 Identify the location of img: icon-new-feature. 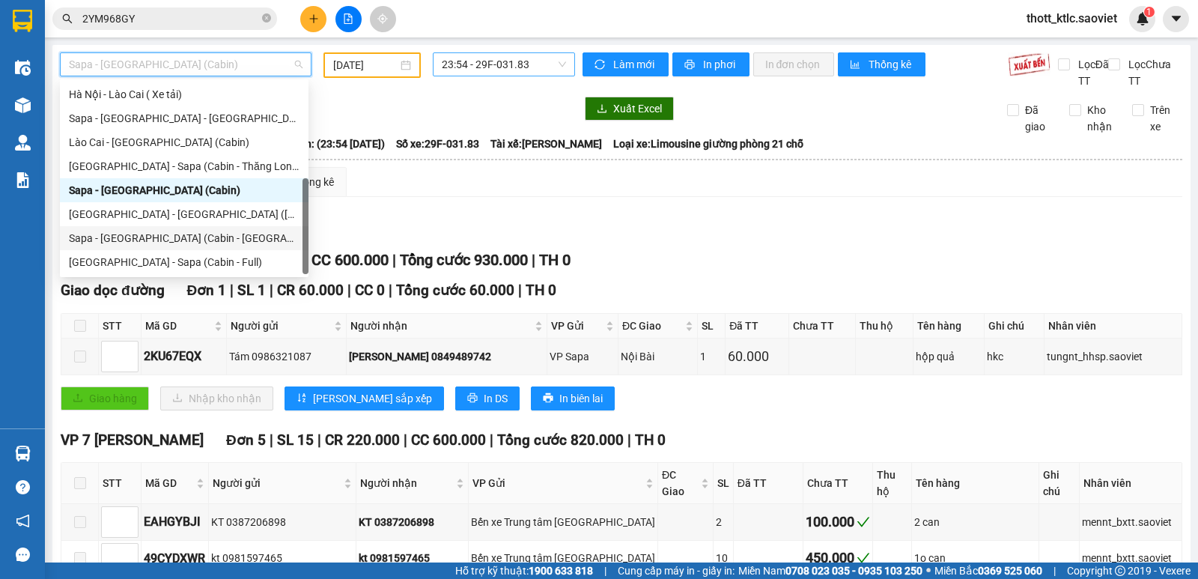
(1143, 19).